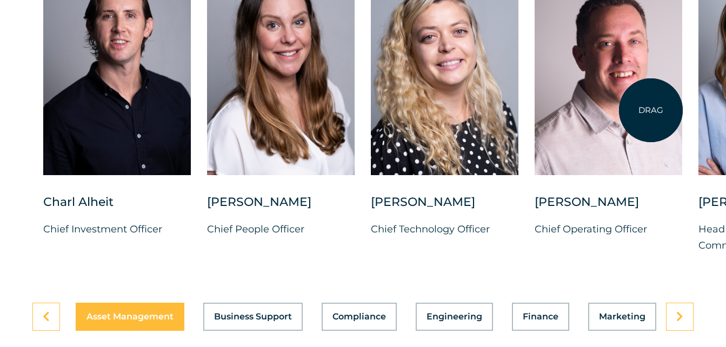 The image size is (726, 347). Describe the element at coordinates (608, 229) in the screenshot. I see `p: Chief Operating Officer` at that location.